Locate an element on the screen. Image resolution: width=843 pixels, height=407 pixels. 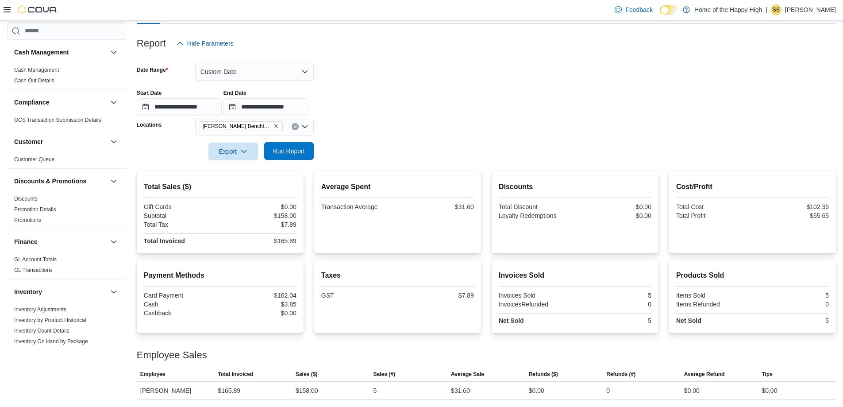
span: Cash Out Details is located at coordinates (34, 81).